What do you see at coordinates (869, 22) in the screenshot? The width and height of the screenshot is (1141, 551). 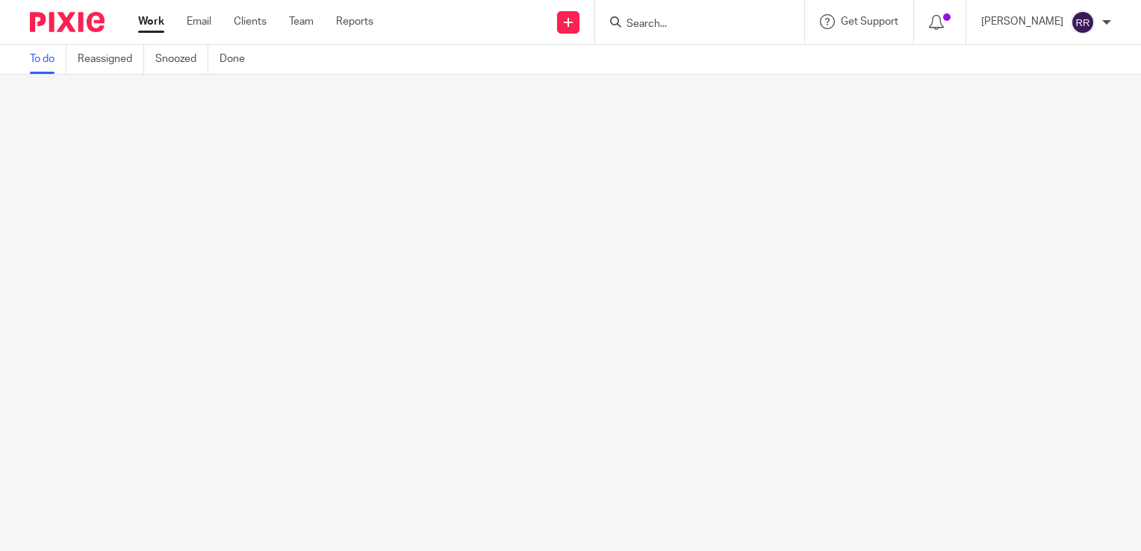 I see `span: Get Support` at bounding box center [869, 22].